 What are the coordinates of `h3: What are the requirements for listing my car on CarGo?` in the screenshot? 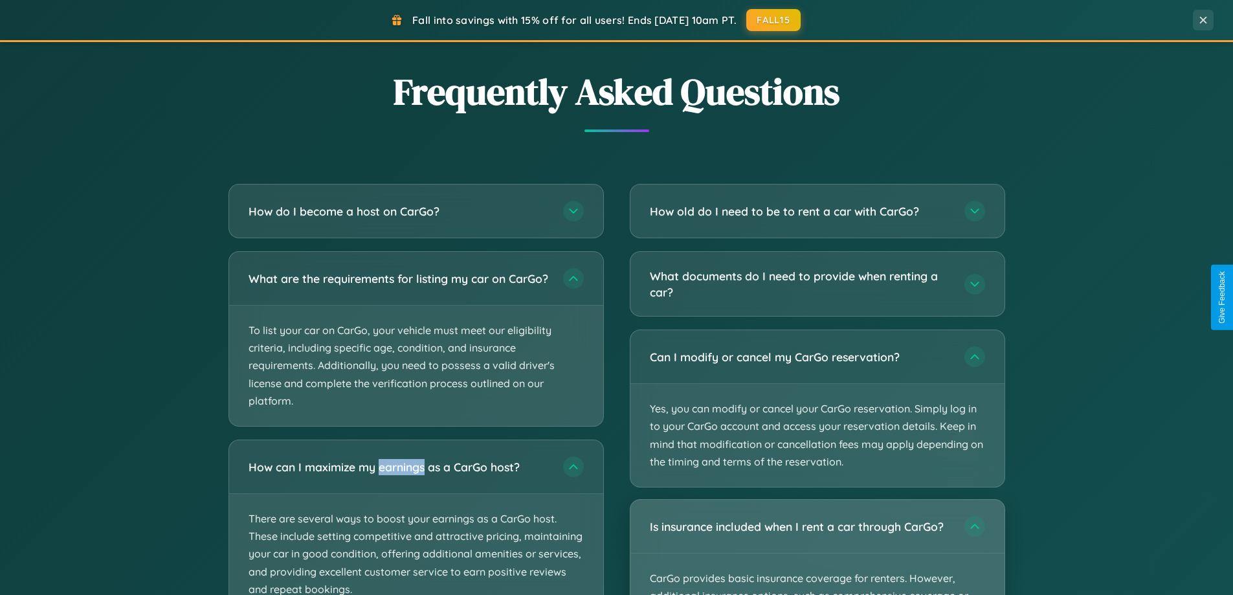 It's located at (399, 278).